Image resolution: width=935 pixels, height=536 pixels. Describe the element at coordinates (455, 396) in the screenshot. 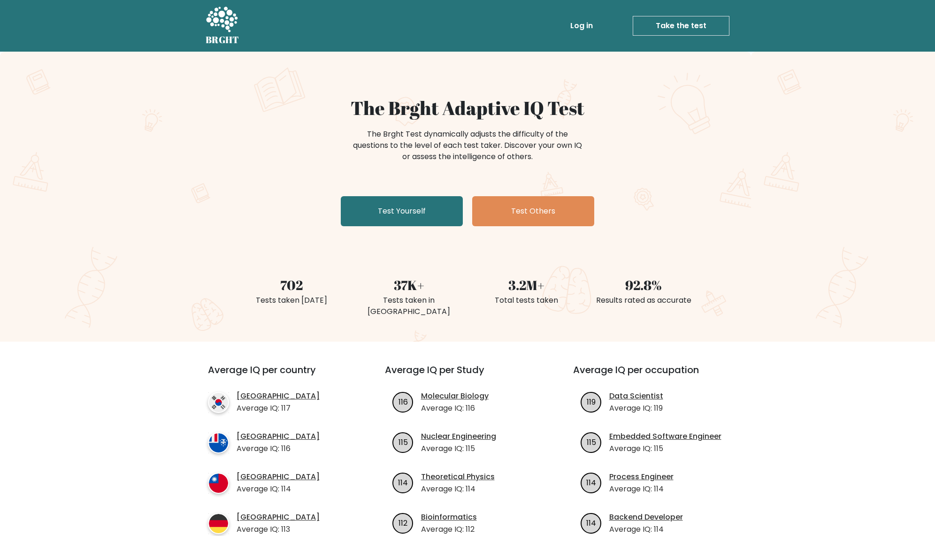

I see `a: Molecular Biology` at that location.